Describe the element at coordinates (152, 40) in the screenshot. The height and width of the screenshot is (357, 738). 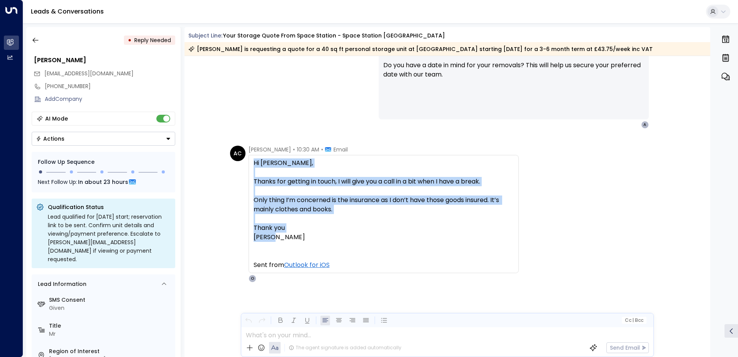
I see `span: Reply Needed` at that location.